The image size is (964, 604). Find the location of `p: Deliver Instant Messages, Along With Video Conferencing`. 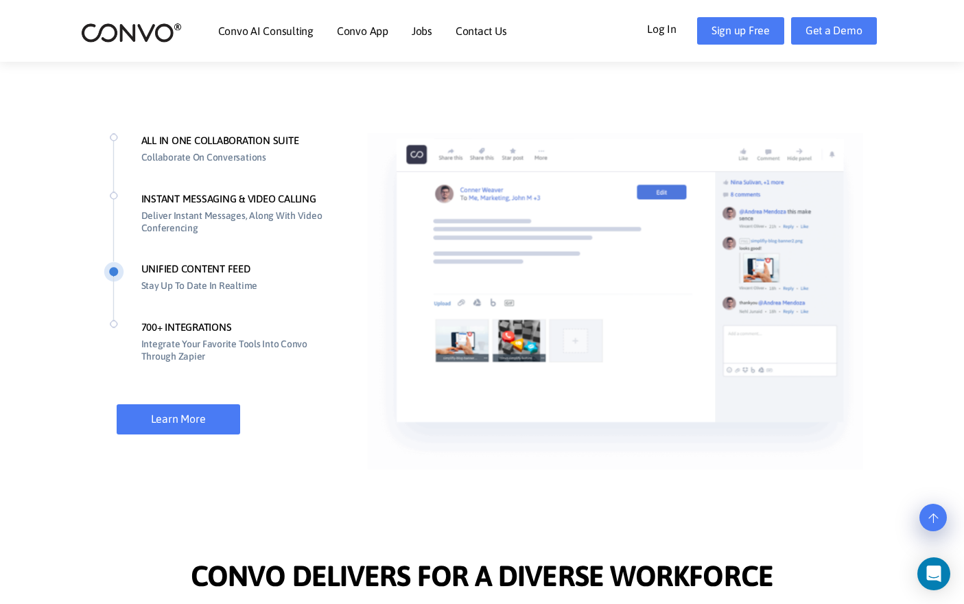

p: Deliver Instant Messages, Along With Video Conferencing is located at coordinates (235, 220).